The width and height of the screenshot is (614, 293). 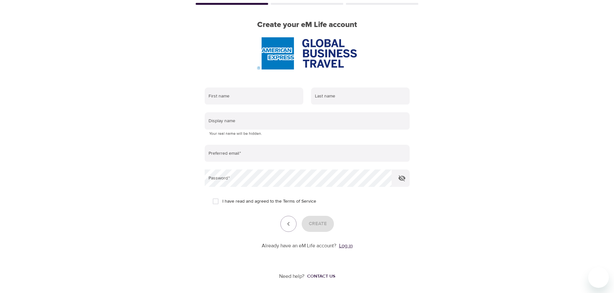 What do you see at coordinates (299, 202) in the screenshot?
I see `a: Terms of Service` at bounding box center [299, 202].